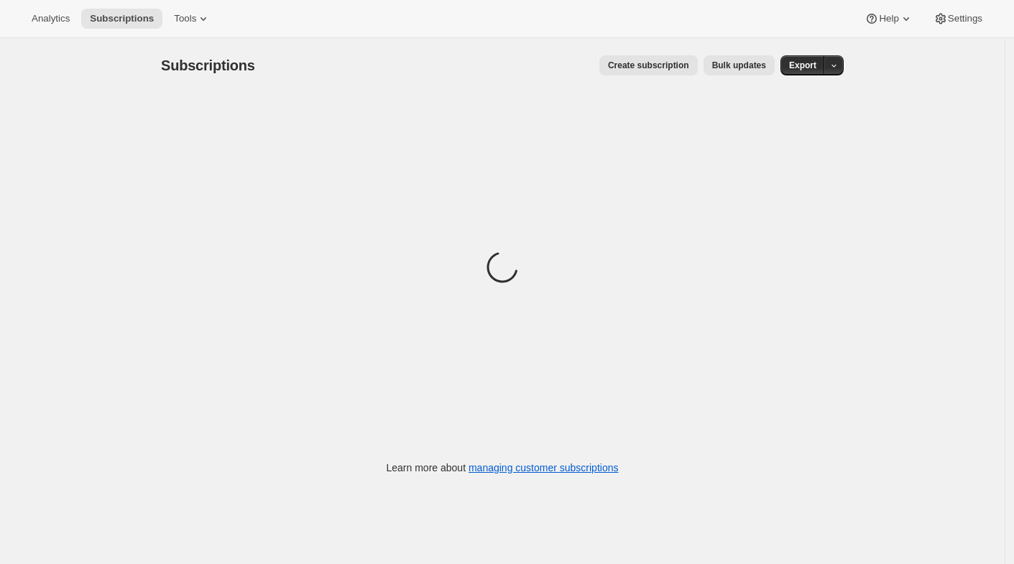 The image size is (1014, 564). I want to click on span: Bulk updates, so click(738, 65).